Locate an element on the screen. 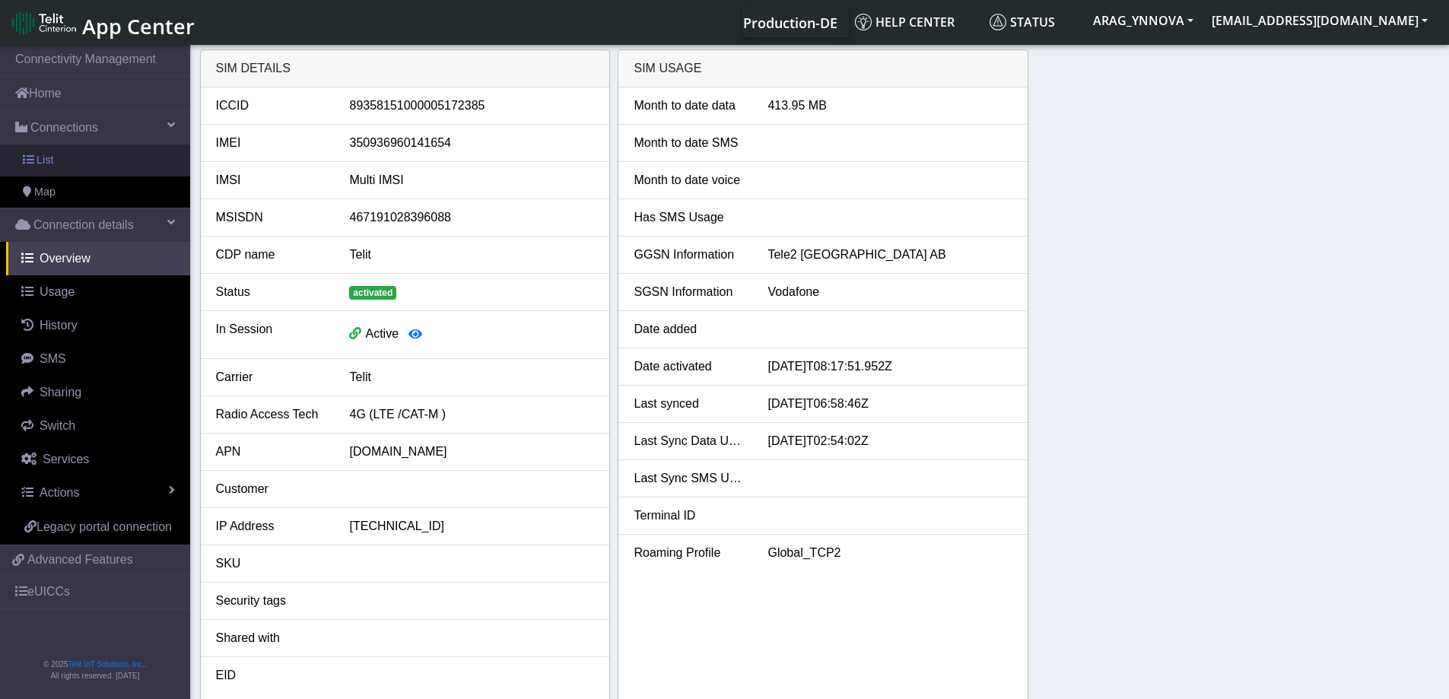  div: Global_TCP2 is located at coordinates (890, 553).